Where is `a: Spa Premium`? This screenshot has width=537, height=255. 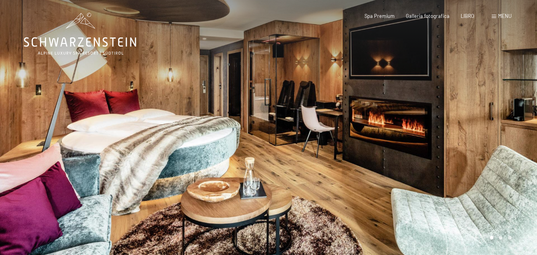 a: Spa Premium is located at coordinates (379, 16).